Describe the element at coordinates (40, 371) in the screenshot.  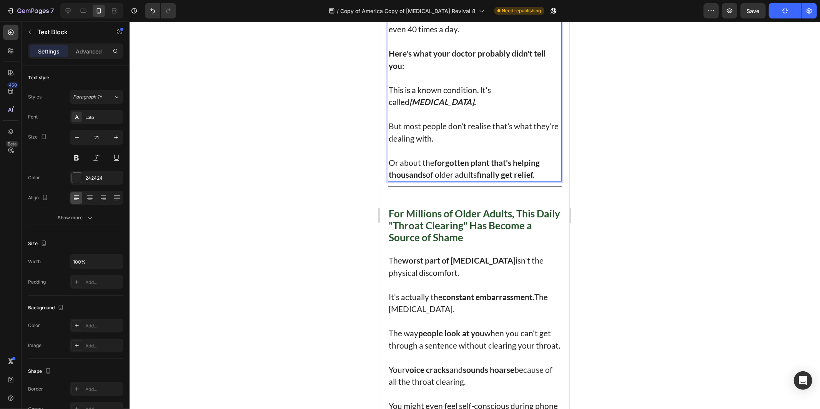
I see `div: Shape` at that location.